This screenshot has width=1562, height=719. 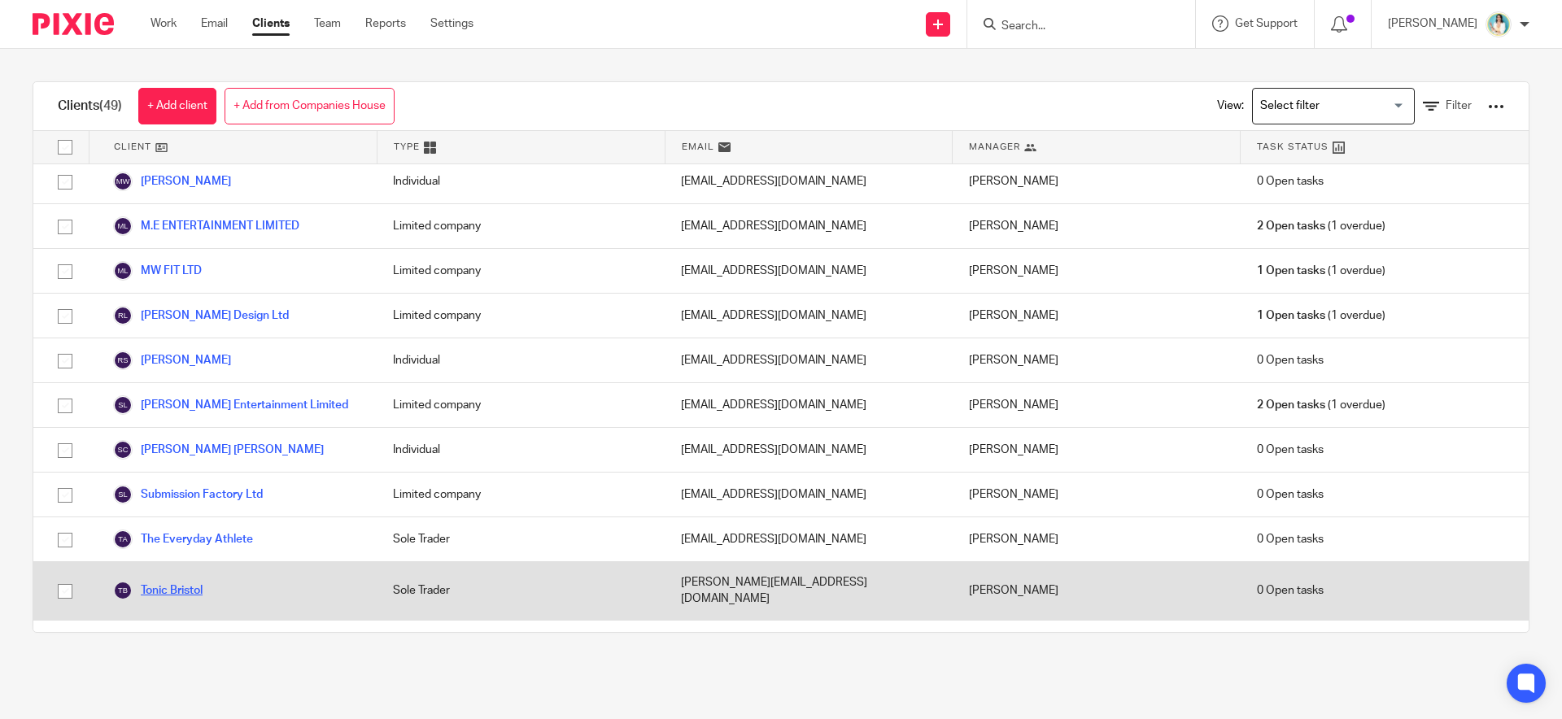 I want to click on a: + Add from Companies House, so click(x=309, y=106).